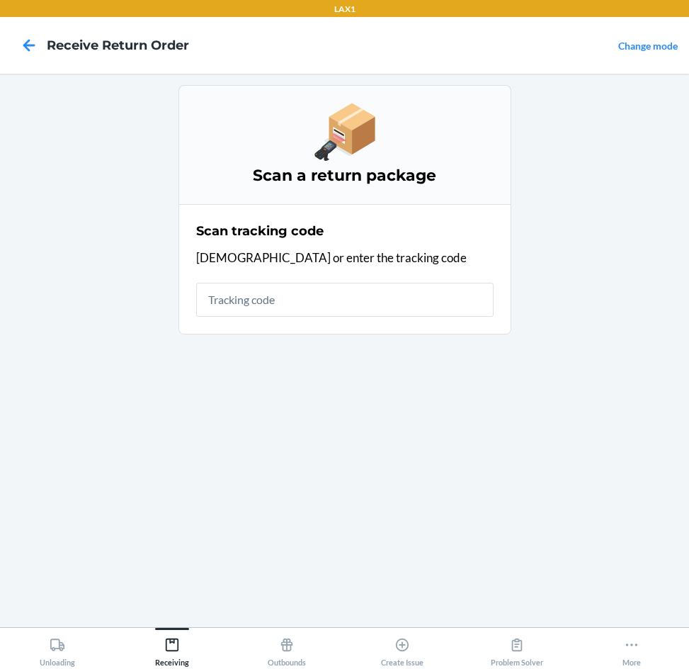 The image size is (689, 669). What do you see at coordinates (260, 231) in the screenshot?
I see `h2: Scan tracking code` at bounding box center [260, 231].